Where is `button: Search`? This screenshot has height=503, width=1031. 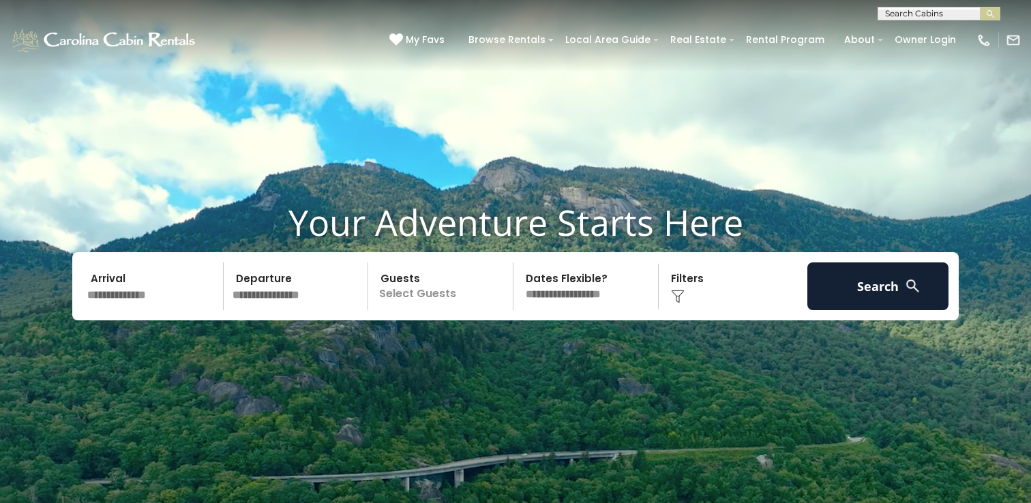
button: Search is located at coordinates (877, 286).